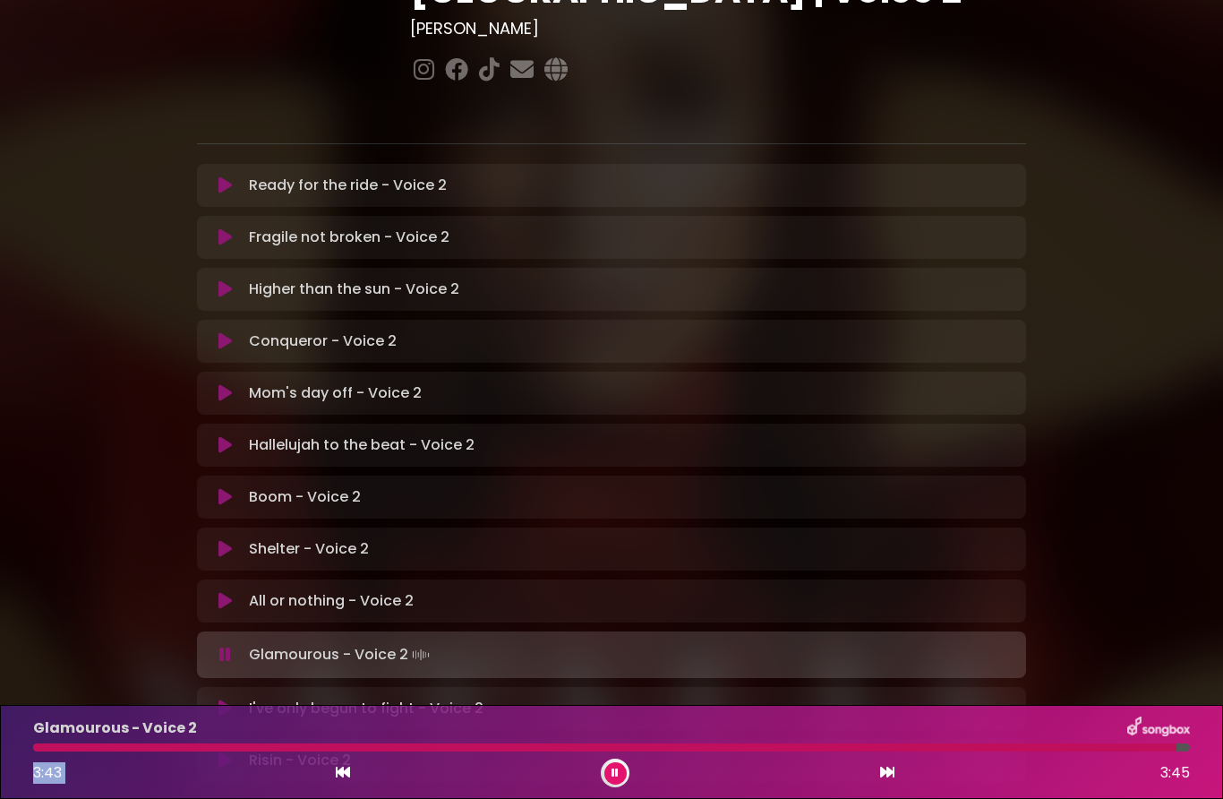 Image resolution: width=1223 pixels, height=799 pixels. I want to click on p: Hallelujah to the beat - Voice 2, so click(362, 445).